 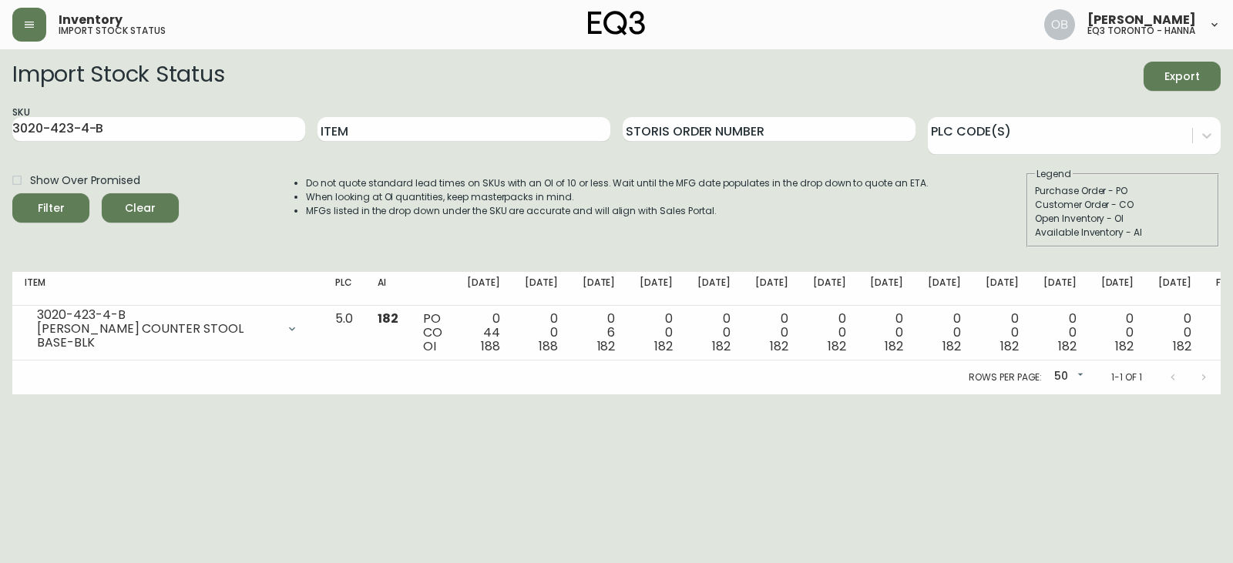 What do you see at coordinates (1068, 377) in the screenshot?
I see `div: 50` at bounding box center [1068, 377].